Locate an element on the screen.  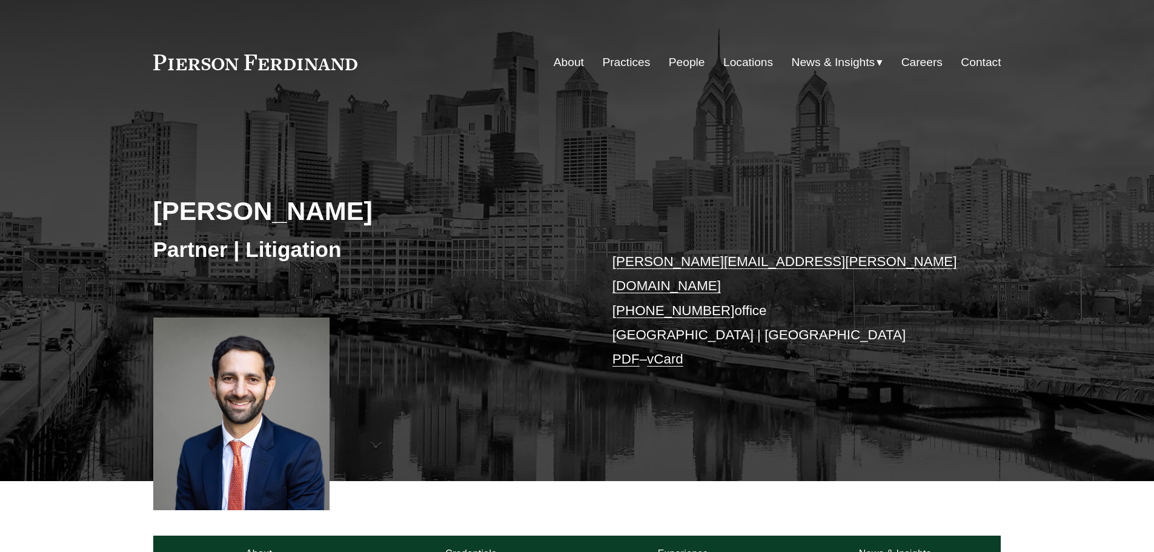
a: Locations is located at coordinates (748, 62).